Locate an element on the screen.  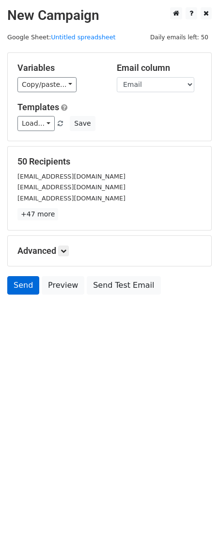
h5: Email column is located at coordinates (159, 68).